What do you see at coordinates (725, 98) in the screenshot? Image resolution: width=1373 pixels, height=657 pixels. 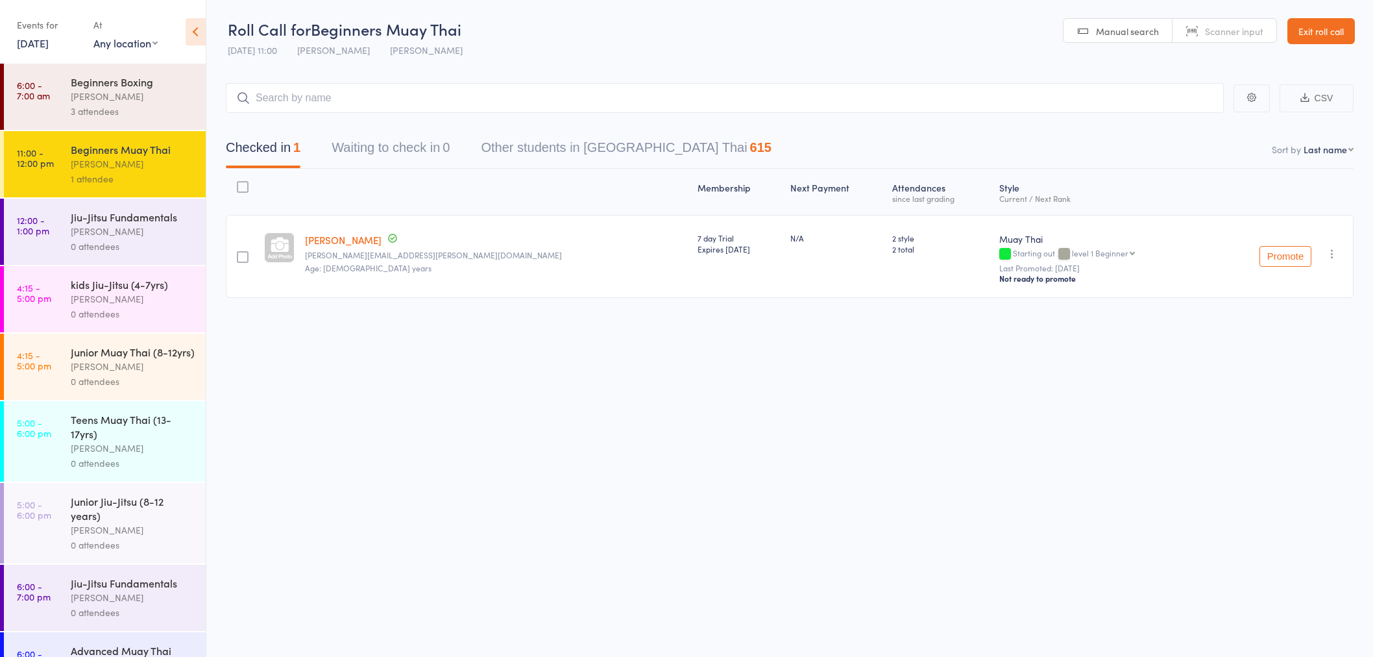 I see `input: Search by name` at bounding box center [725, 98].